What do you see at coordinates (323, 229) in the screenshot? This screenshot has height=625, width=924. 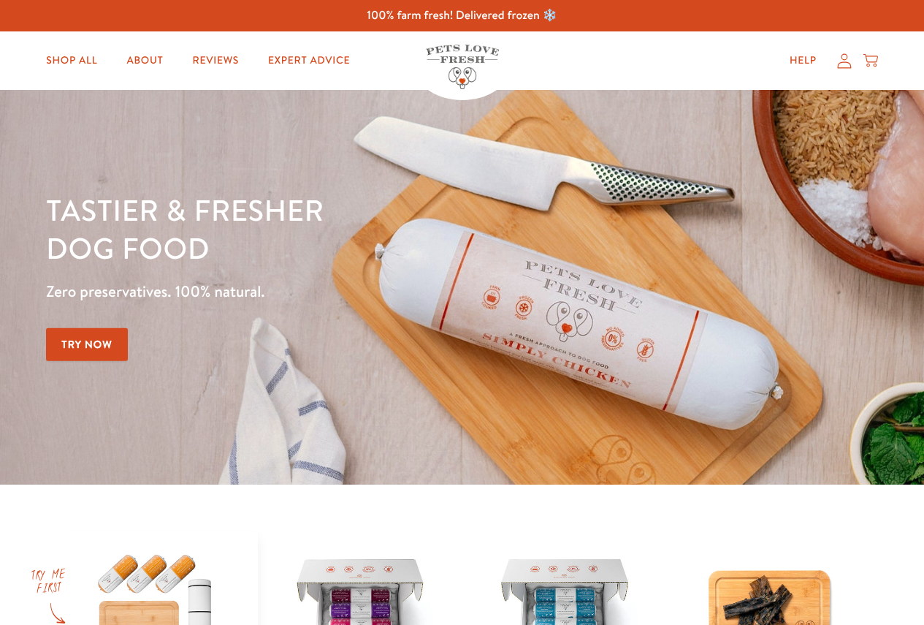 I see `h1: Tastier & fresher dog food` at bounding box center [323, 229].